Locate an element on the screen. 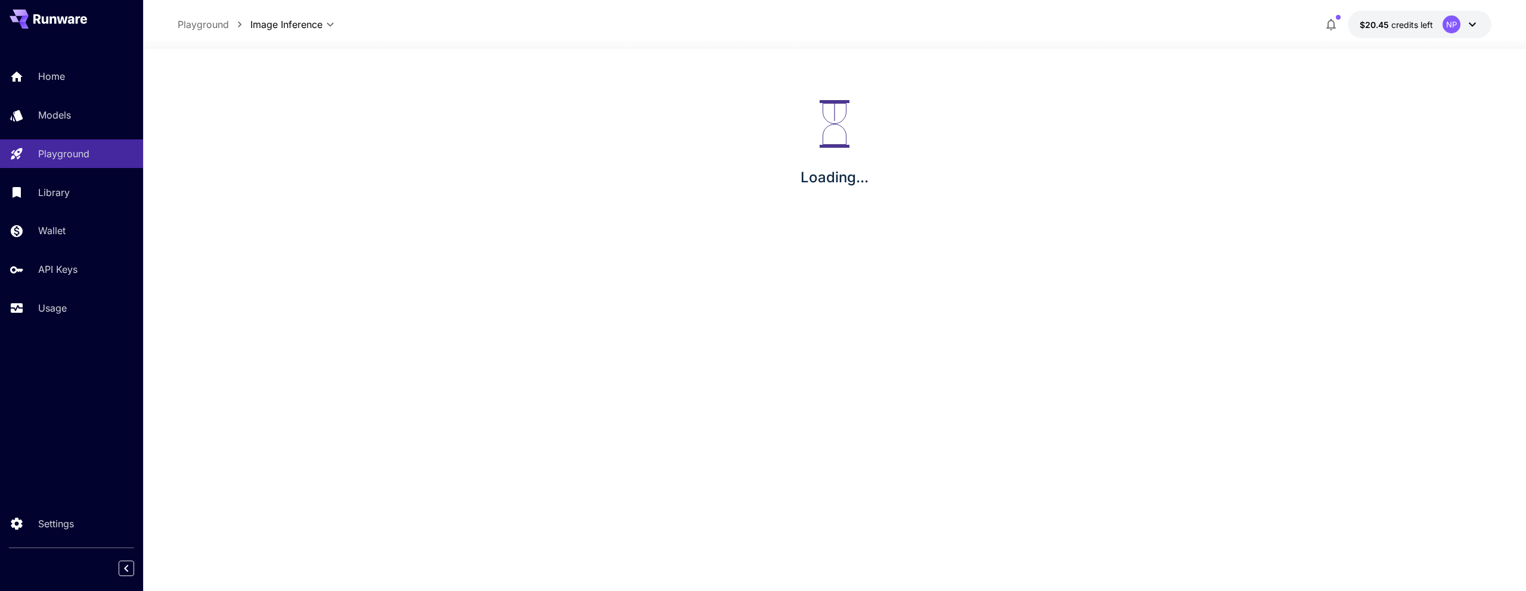 The image size is (1526, 591). p: API Keys is located at coordinates (58, 269).